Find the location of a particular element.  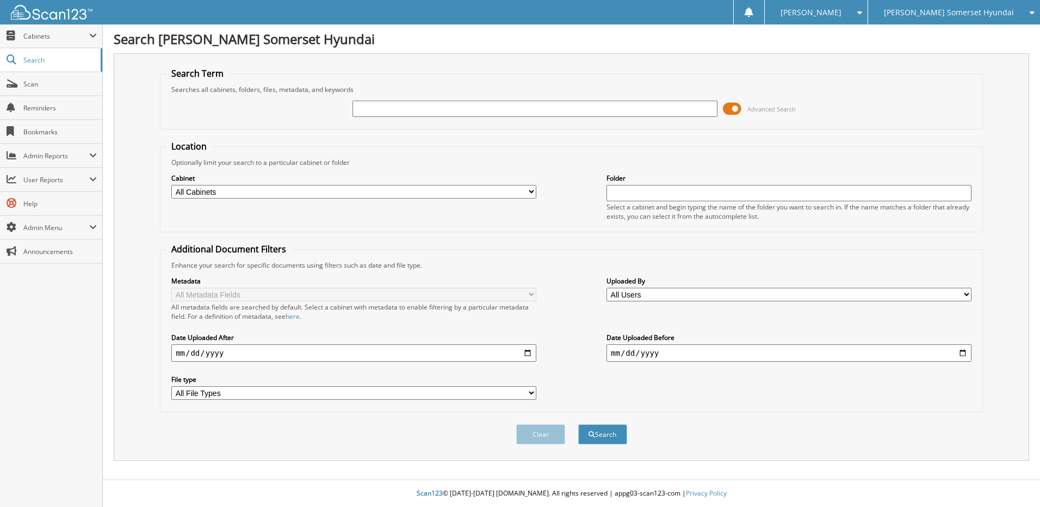

span: Bookmarks is located at coordinates (60, 132).